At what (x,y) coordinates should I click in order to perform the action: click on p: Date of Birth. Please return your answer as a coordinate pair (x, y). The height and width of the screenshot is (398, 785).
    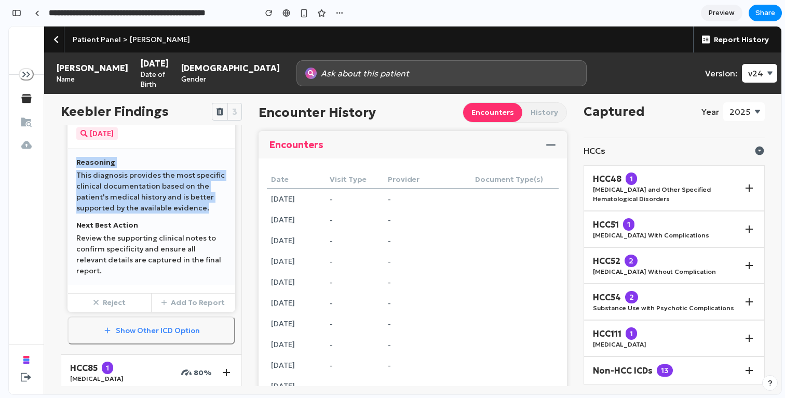
    Looking at the image, I should click on (146, 53).